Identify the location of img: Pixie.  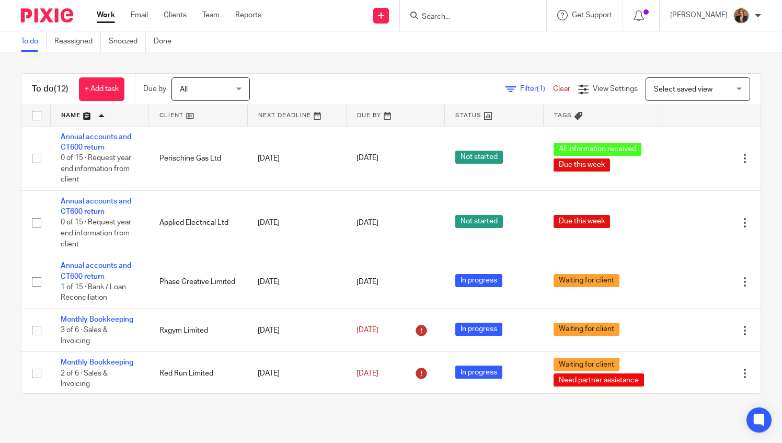
(47, 15).